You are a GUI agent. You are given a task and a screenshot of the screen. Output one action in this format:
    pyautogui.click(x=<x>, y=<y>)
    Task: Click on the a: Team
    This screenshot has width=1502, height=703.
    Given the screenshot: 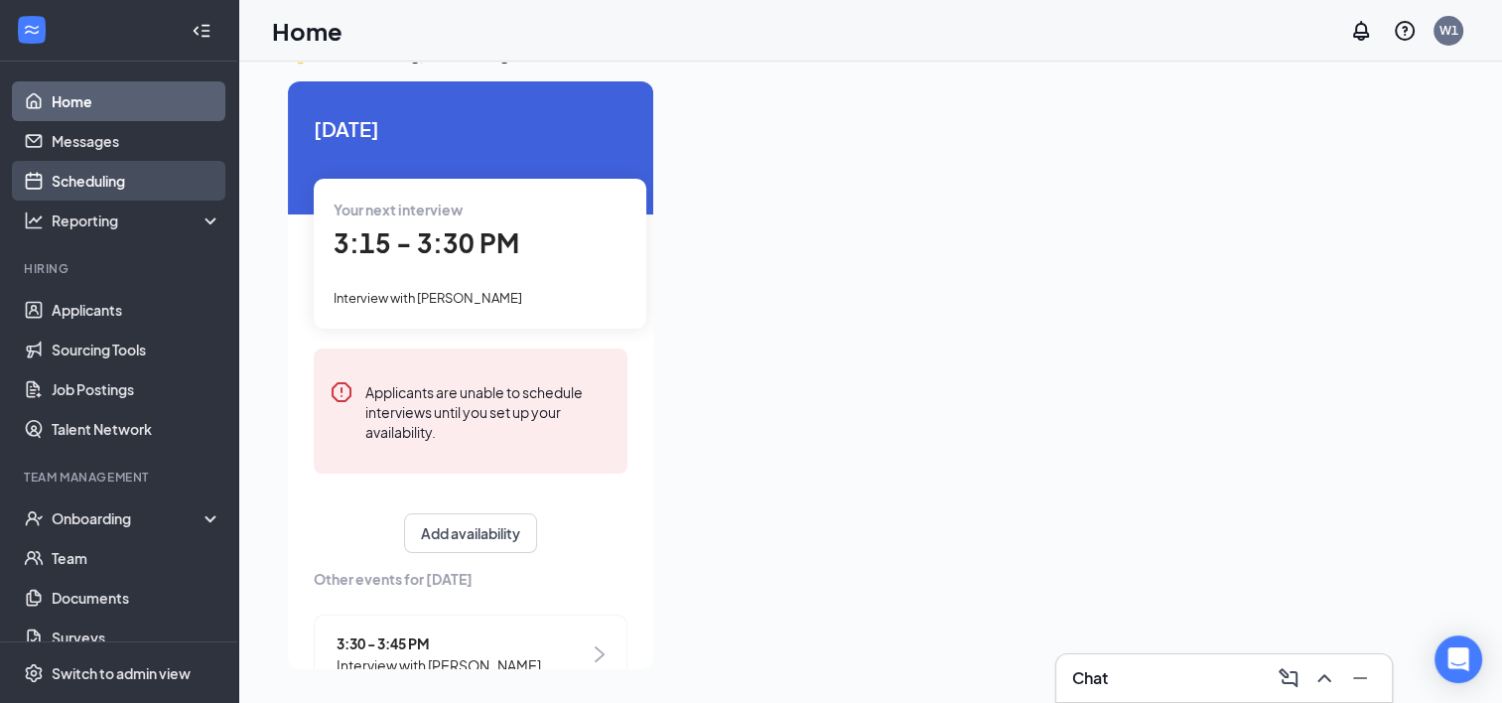 What is the action you would take?
    pyautogui.click(x=136, y=558)
    